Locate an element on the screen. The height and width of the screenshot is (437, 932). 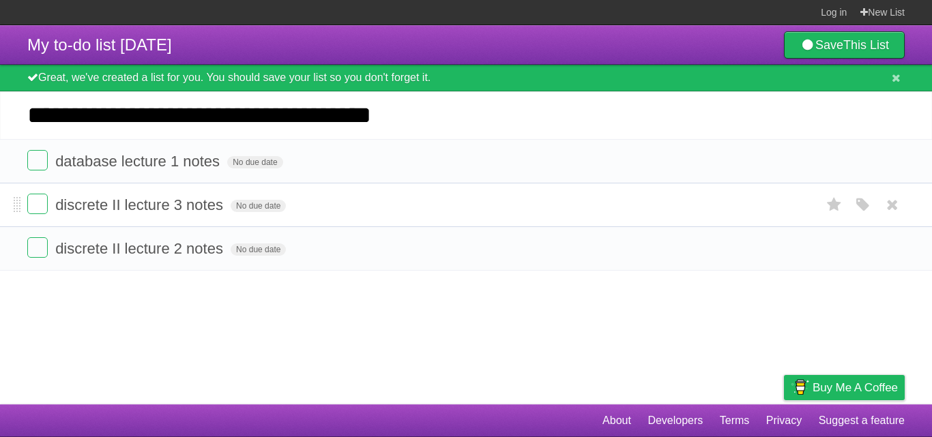
a: Buy me a coffee is located at coordinates (844, 387).